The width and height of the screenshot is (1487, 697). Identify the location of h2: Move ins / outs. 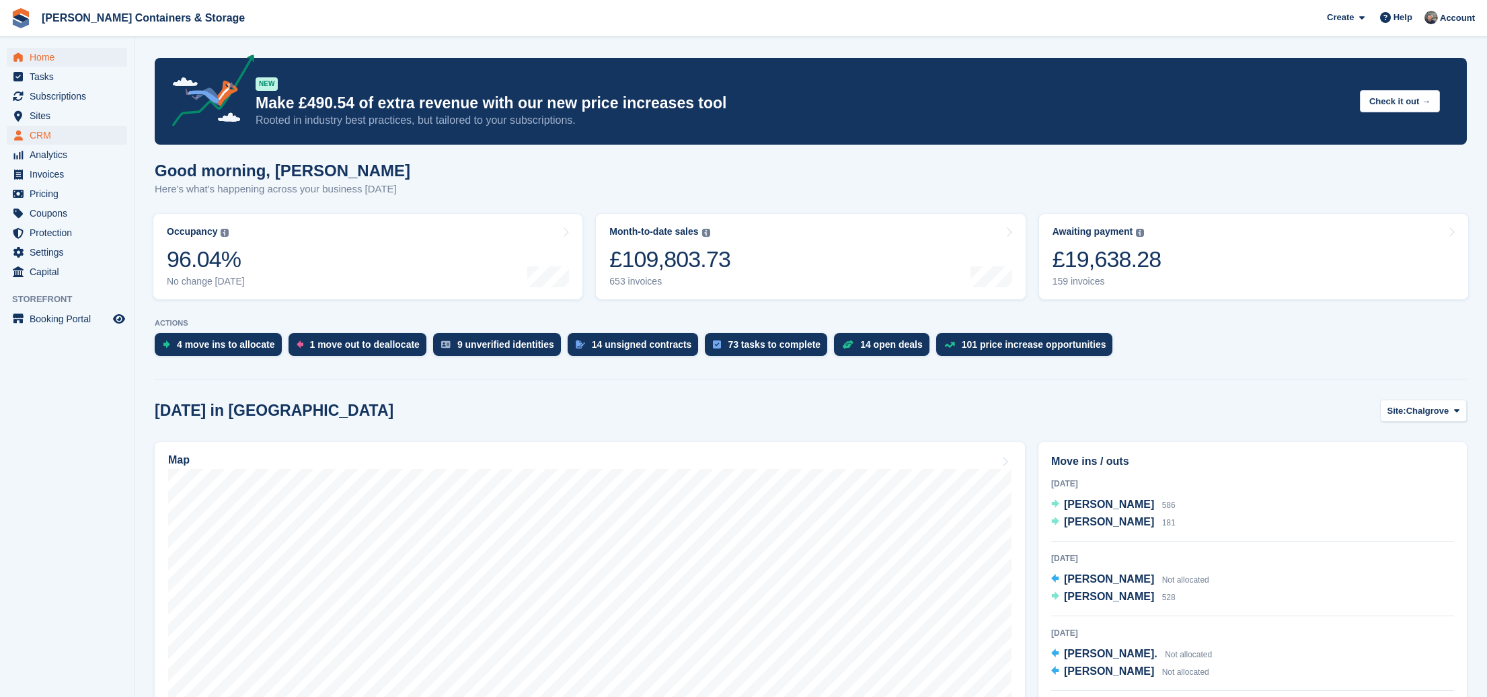
(1252, 461).